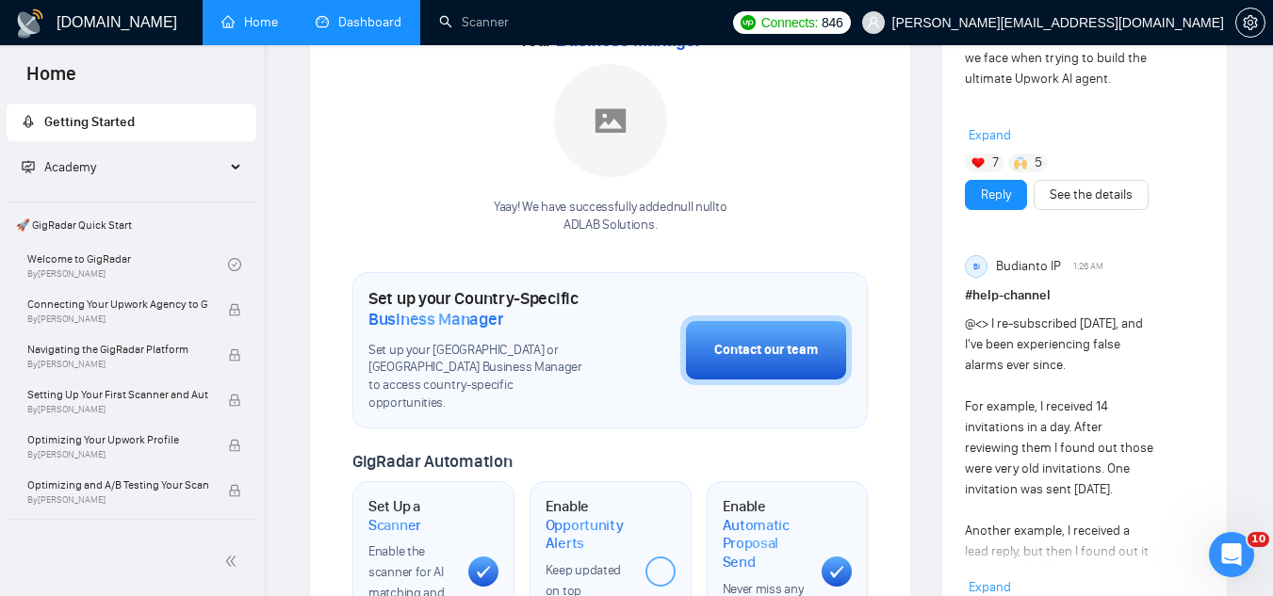 This screenshot has width=1273, height=596. I want to click on span: Connects:, so click(789, 23).